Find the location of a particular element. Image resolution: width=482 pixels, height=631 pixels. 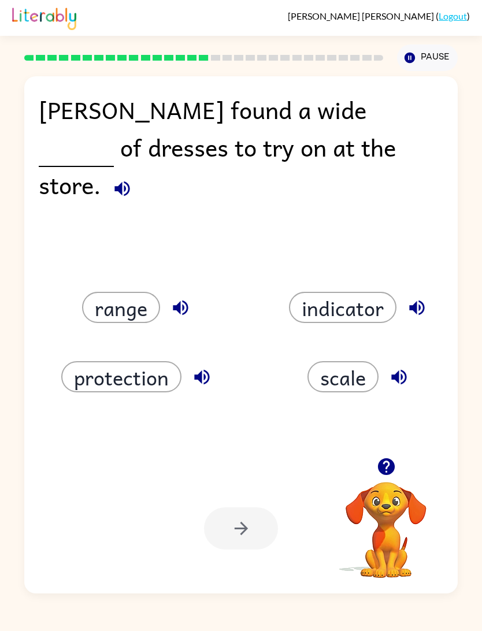

img: Literably is located at coordinates (44, 17).